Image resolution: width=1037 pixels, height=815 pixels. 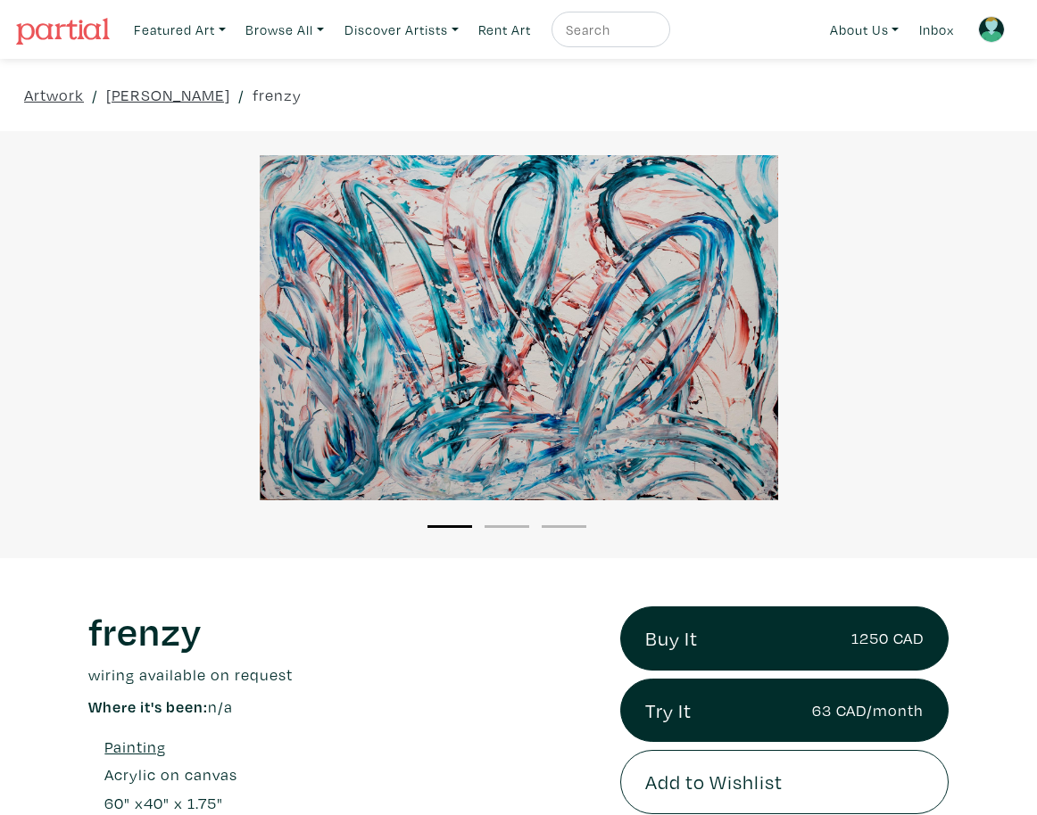 I want to click on h1: frenzy, so click(x=341, y=631).